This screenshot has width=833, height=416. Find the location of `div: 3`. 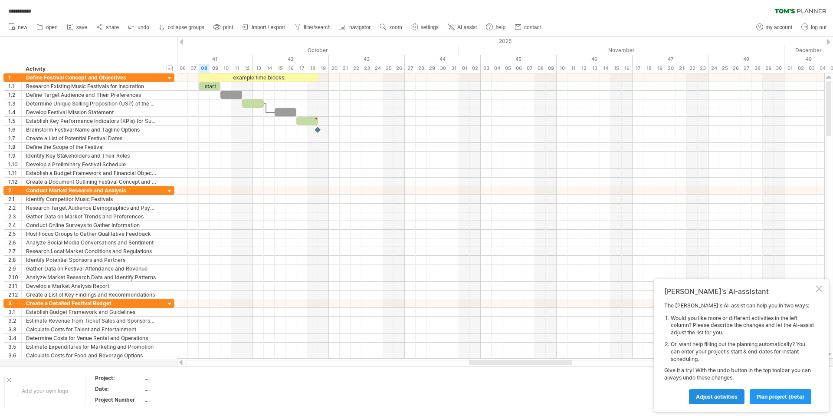

div: 3 is located at coordinates (15, 303).